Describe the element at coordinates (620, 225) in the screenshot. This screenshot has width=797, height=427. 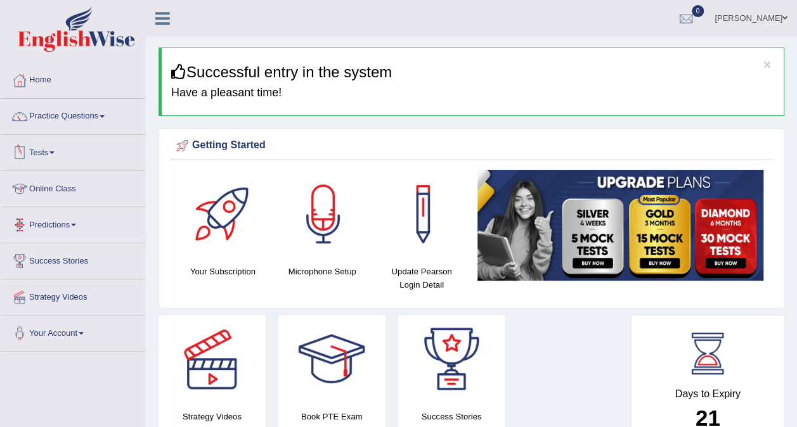
I see `img: small5.jpg` at that location.